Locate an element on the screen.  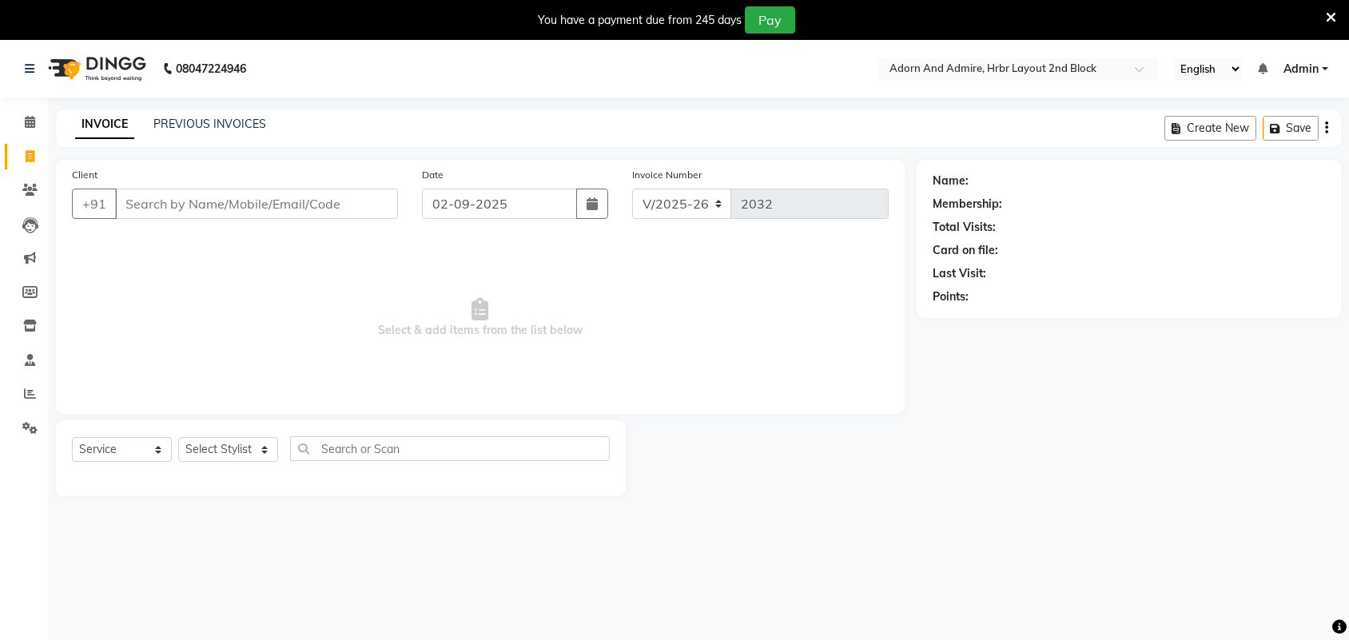
div: You have a payment due from 245 days is located at coordinates (639, 20).